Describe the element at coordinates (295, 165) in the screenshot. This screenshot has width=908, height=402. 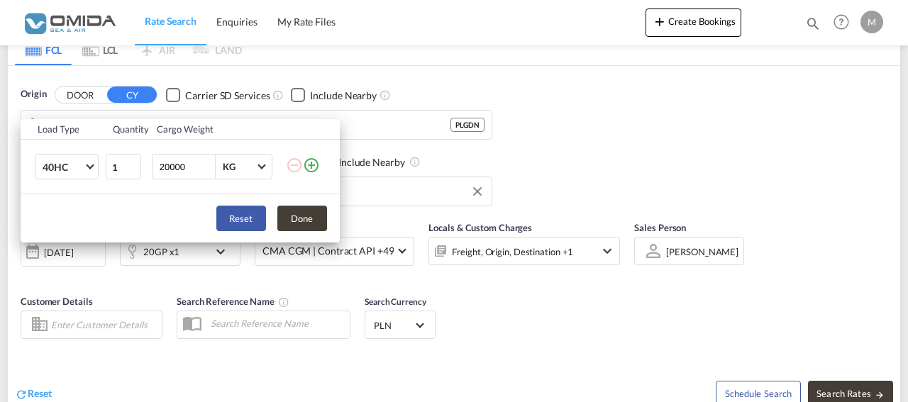
I see `md-icon: icon-minus-circle-outline` at that location.